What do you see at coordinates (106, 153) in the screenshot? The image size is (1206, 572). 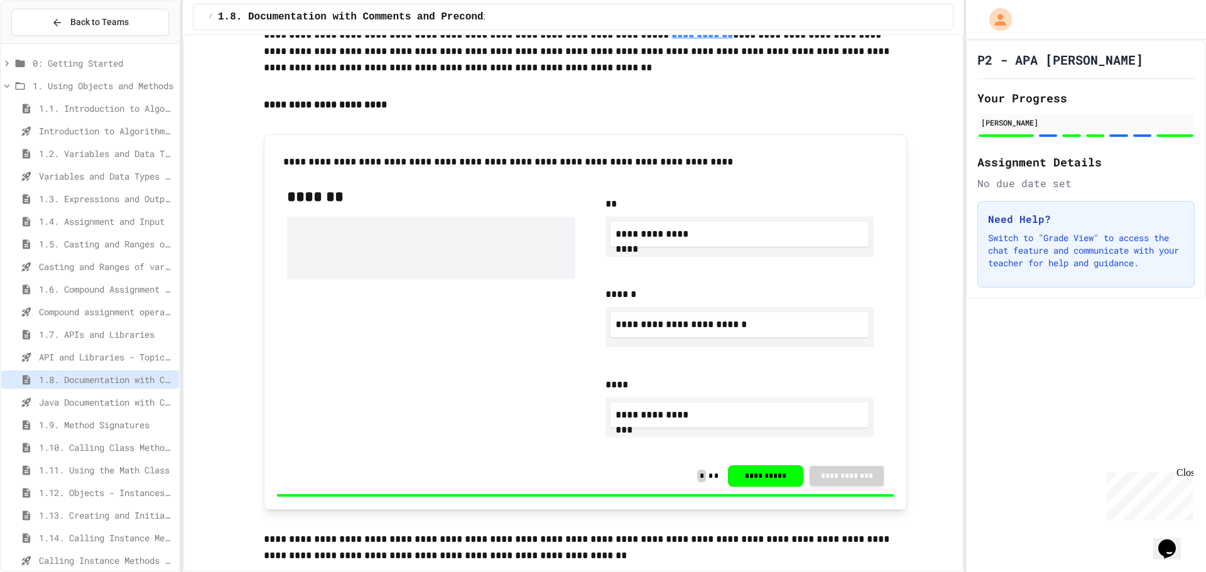 I see `span: 1.2. Variables and Data Types` at bounding box center [106, 153].